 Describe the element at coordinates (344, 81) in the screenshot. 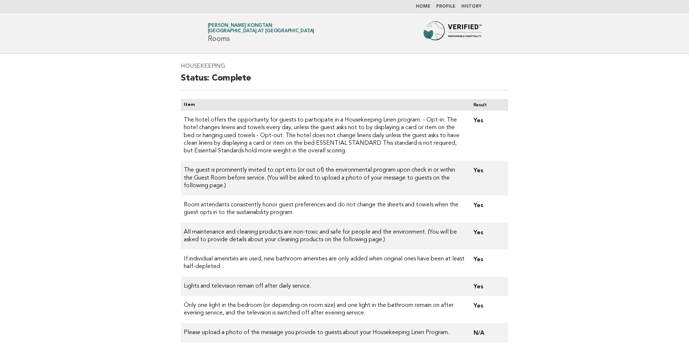

I see `h2: Status: Complete` at that location.